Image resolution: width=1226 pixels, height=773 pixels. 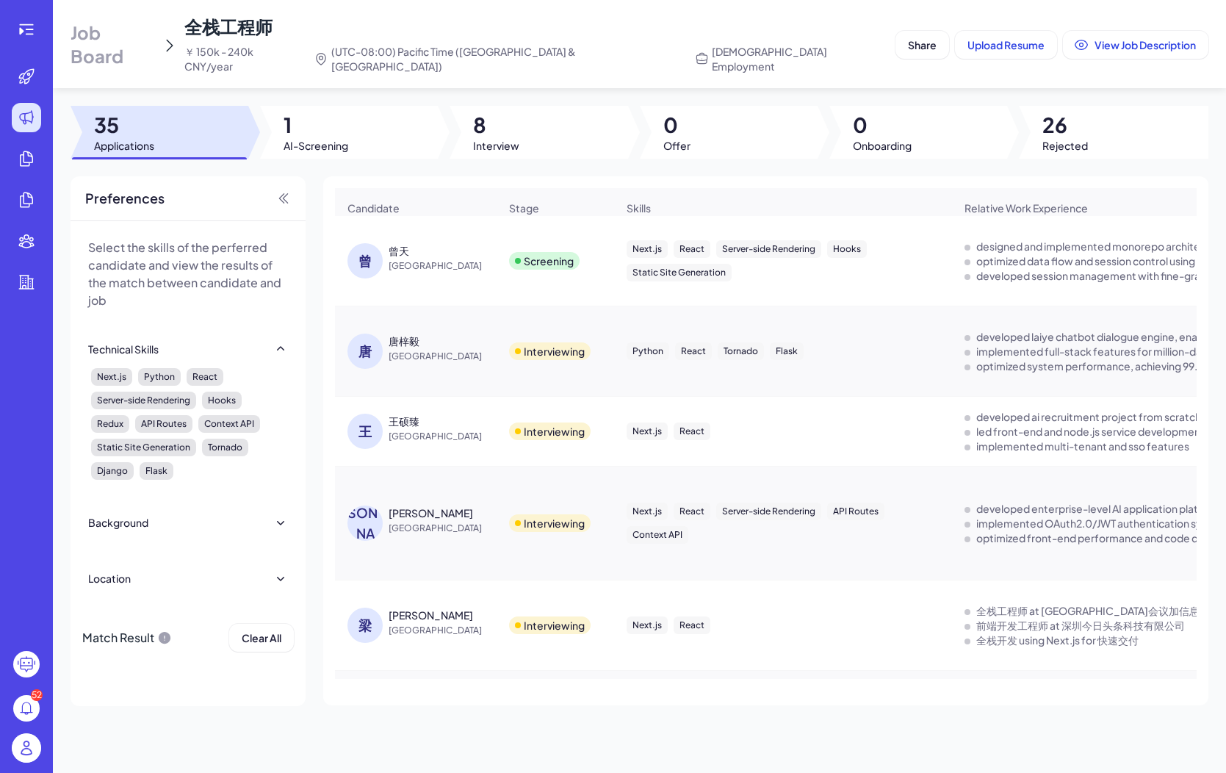 I want to click on div: Background, so click(x=118, y=522).